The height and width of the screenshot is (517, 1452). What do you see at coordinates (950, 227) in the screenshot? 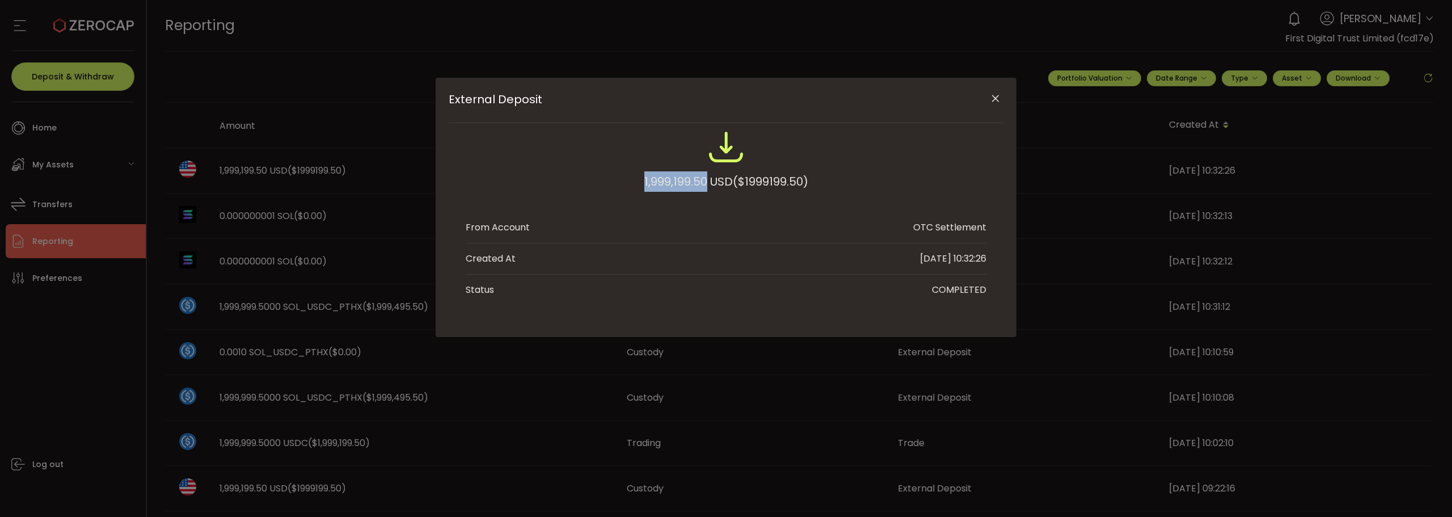
I see `div: OTC Settlement` at bounding box center [950, 227].